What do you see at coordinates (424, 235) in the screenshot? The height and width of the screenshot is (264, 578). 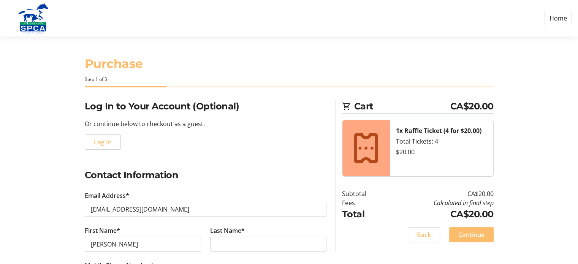 I see `span: Back` at bounding box center [424, 235].